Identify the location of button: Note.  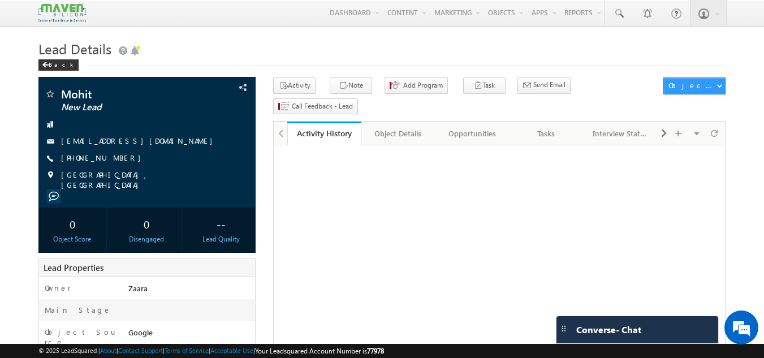
(351, 85).